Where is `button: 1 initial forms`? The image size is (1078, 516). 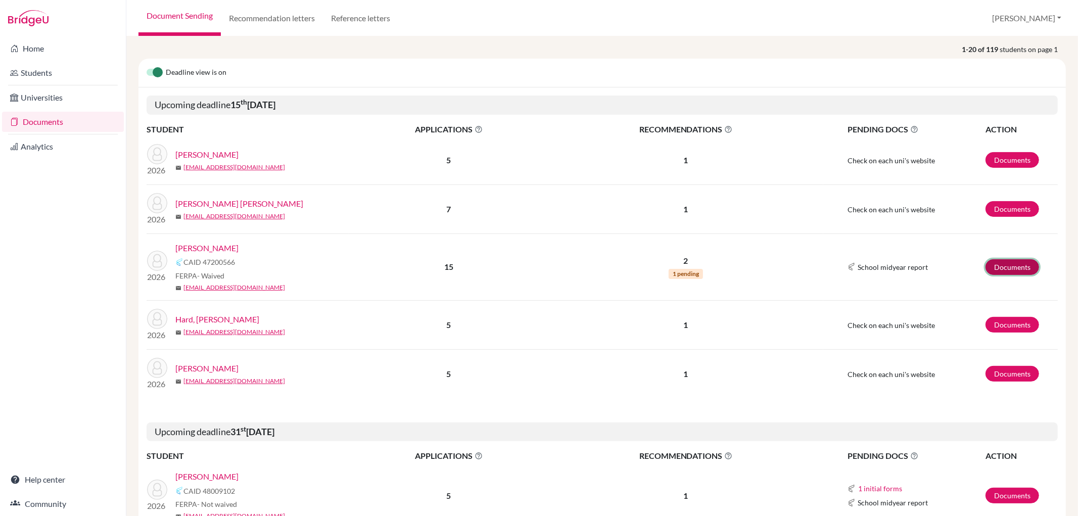 button: 1 initial forms is located at coordinates (880, 488).